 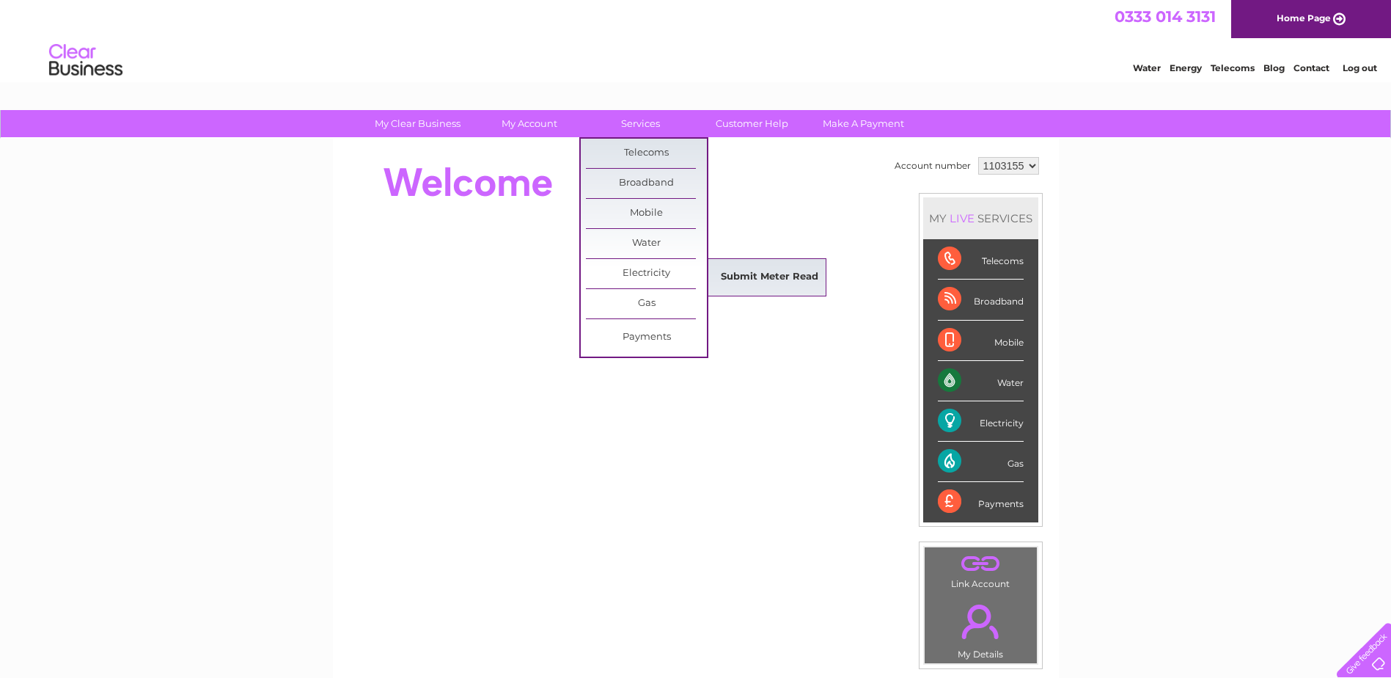 What do you see at coordinates (1165, 16) in the screenshot?
I see `span: 0333 014 3131` at bounding box center [1165, 16].